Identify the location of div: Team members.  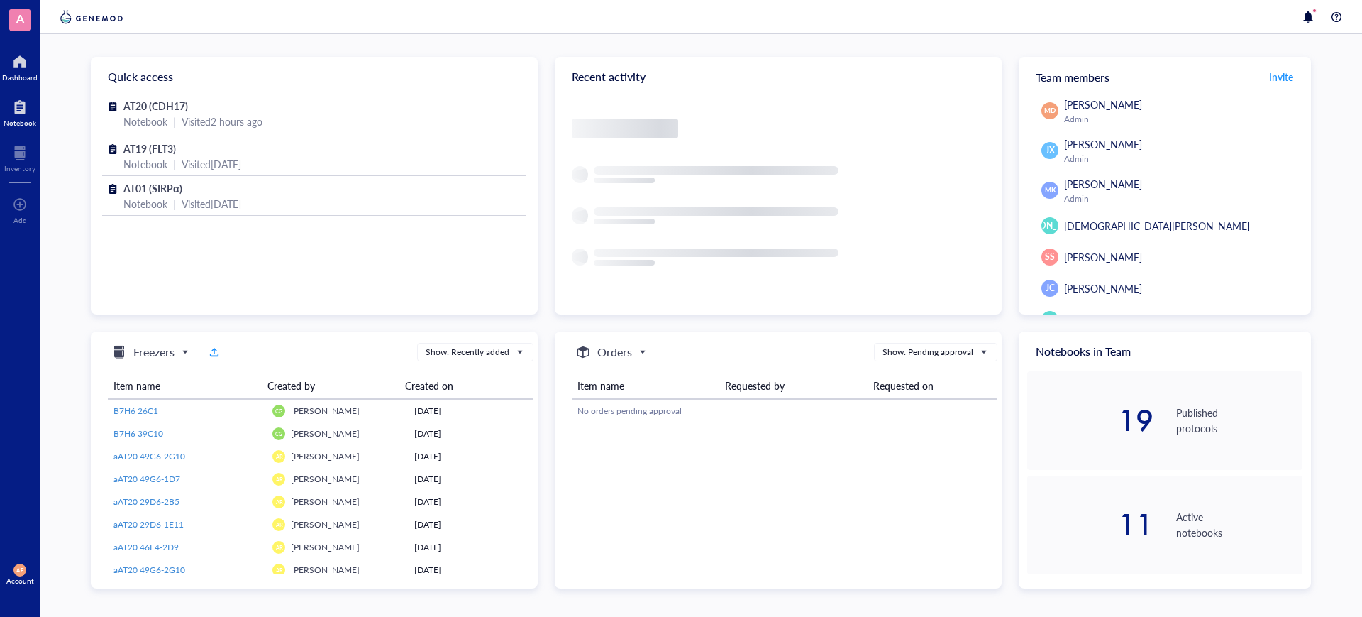
(1165, 77).